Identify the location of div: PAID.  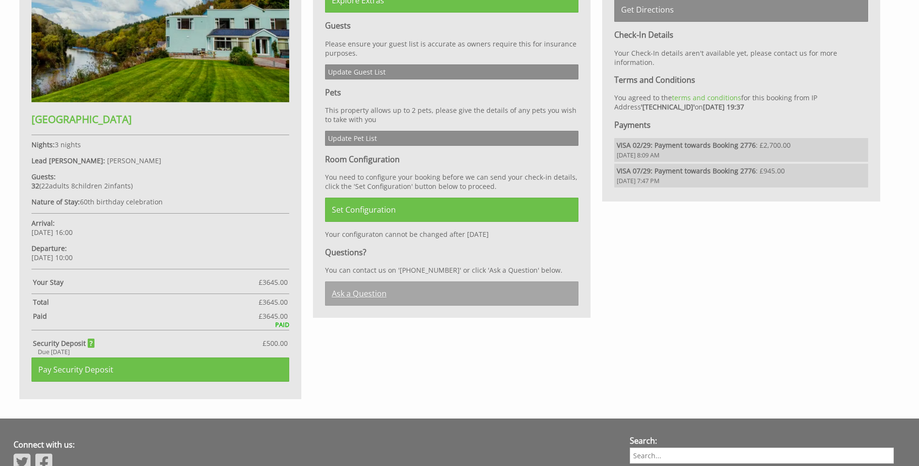
(160, 324).